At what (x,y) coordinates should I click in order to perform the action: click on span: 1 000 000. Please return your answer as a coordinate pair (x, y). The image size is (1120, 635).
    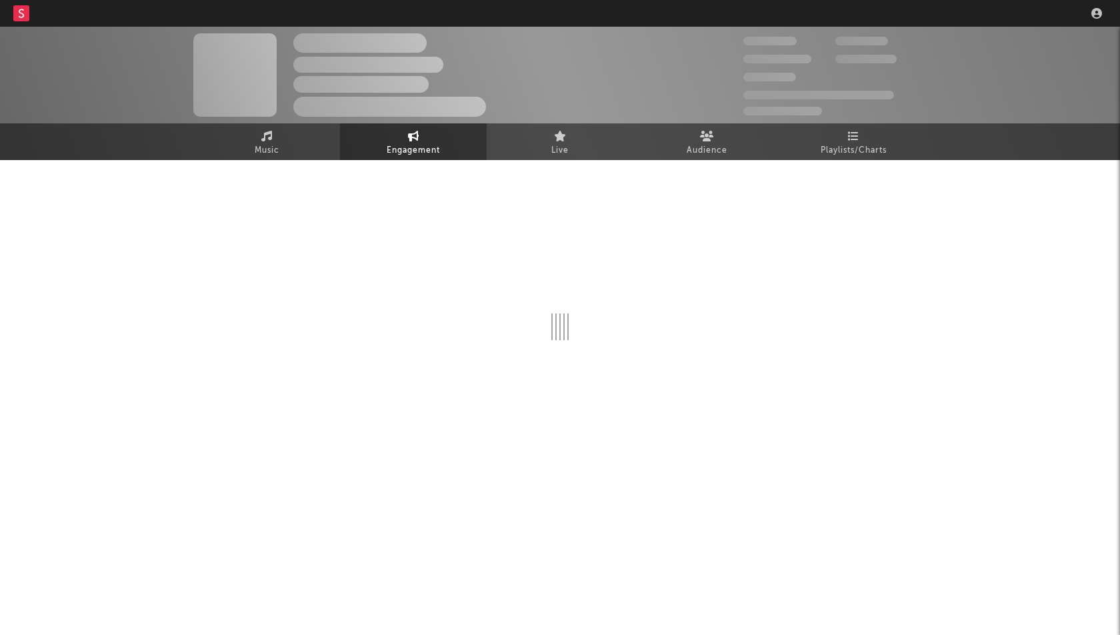
    Looking at the image, I should click on (866, 59).